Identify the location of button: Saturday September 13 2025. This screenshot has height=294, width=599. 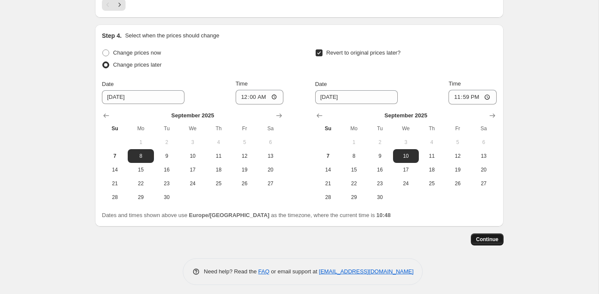
(483, 156).